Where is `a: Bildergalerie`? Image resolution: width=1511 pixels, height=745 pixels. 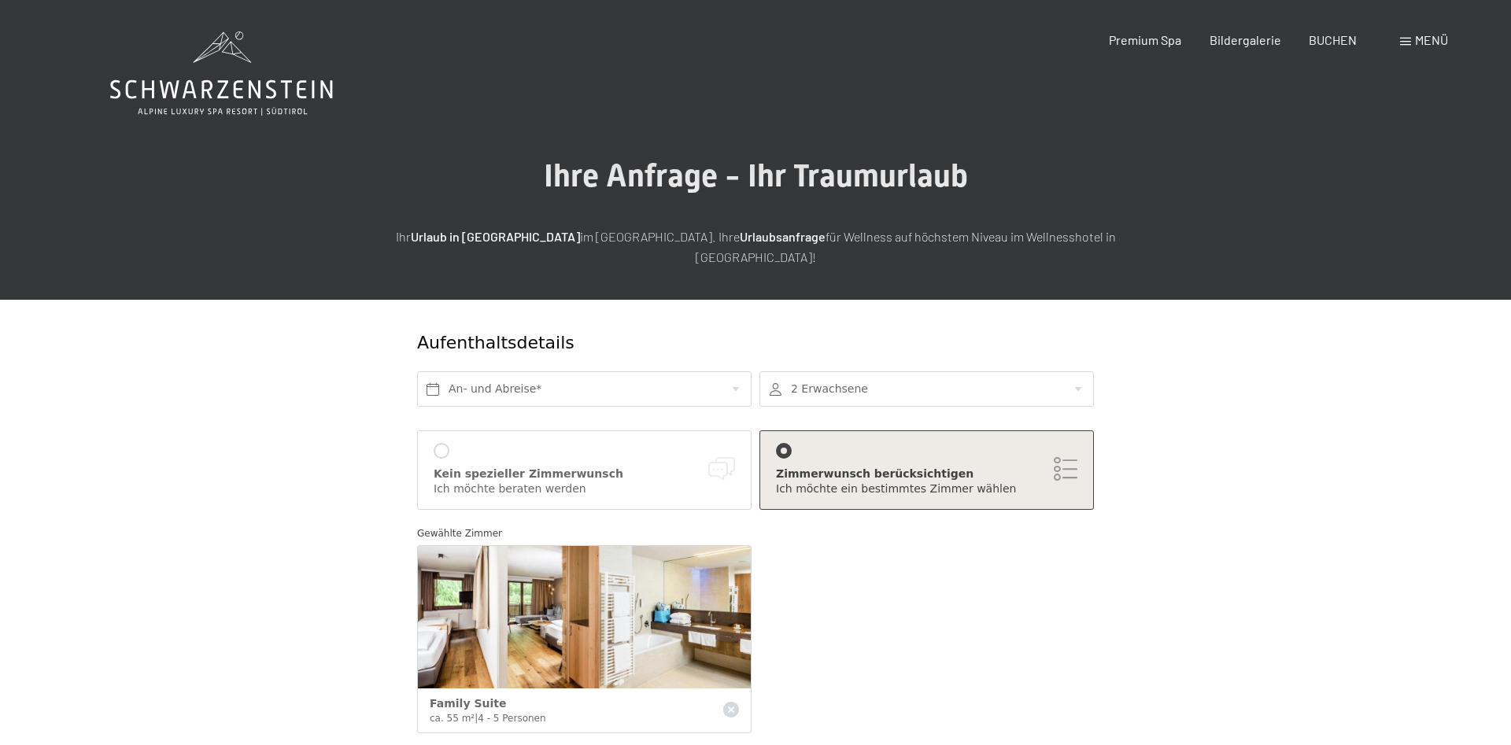 a: Bildergalerie is located at coordinates (1245, 39).